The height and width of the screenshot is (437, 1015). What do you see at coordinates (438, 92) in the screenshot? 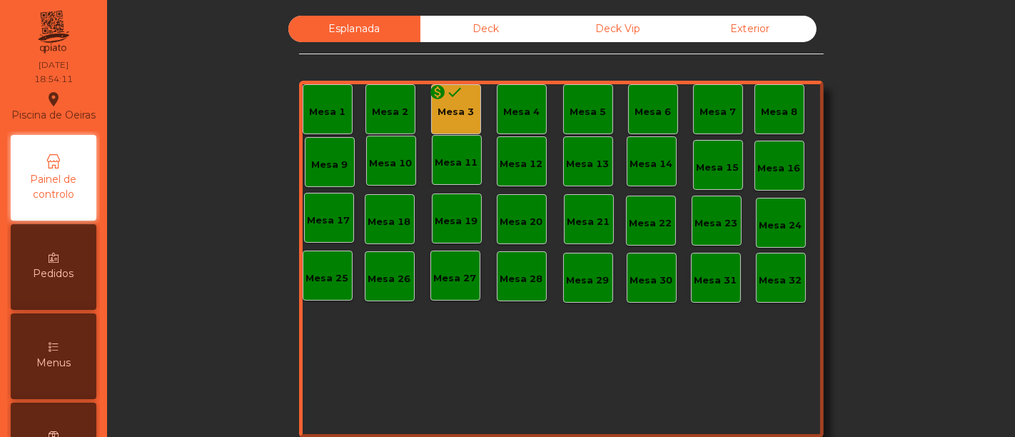
I see `i: monetization_on` at bounding box center [438, 92].